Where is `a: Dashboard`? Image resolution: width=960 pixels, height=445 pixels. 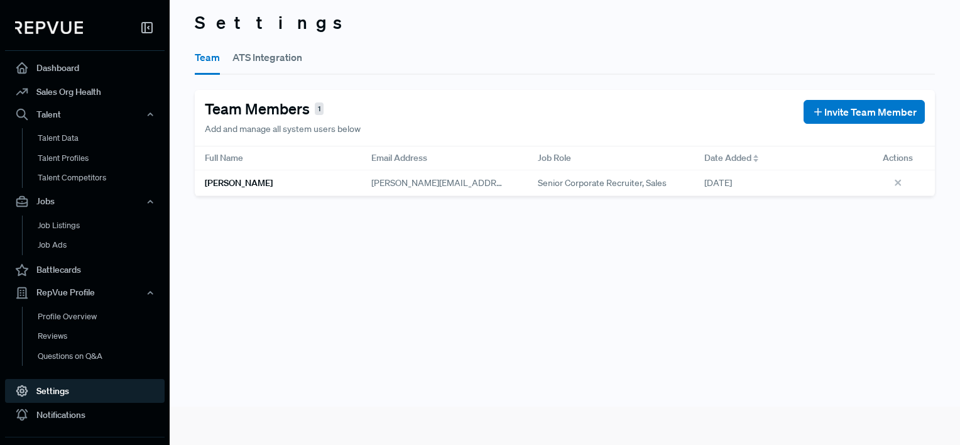
a: Dashboard is located at coordinates (85, 68).